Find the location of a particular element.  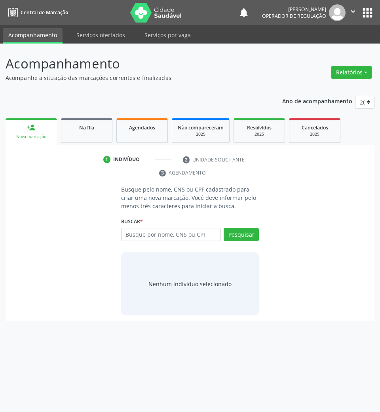

span: Não compareceram is located at coordinates (201, 127).